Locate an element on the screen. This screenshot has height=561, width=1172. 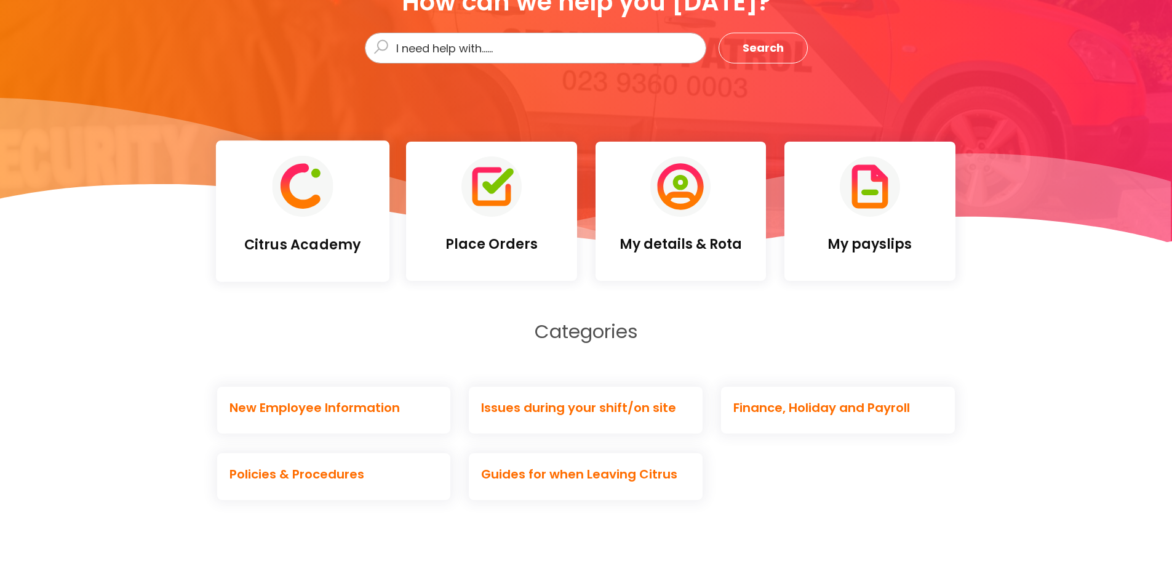
a: Citrus Academy is located at coordinates (302, 211).